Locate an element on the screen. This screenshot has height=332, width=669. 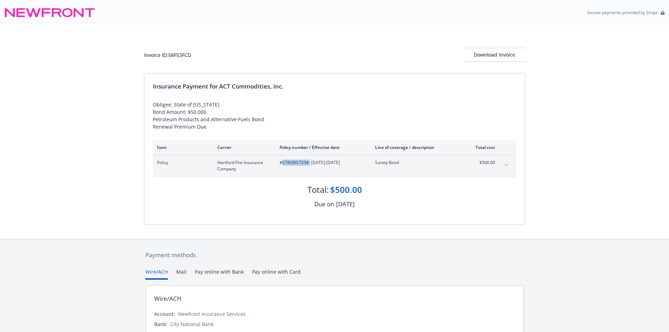
p: Secure payments provided by Stripe is located at coordinates (622, 12).